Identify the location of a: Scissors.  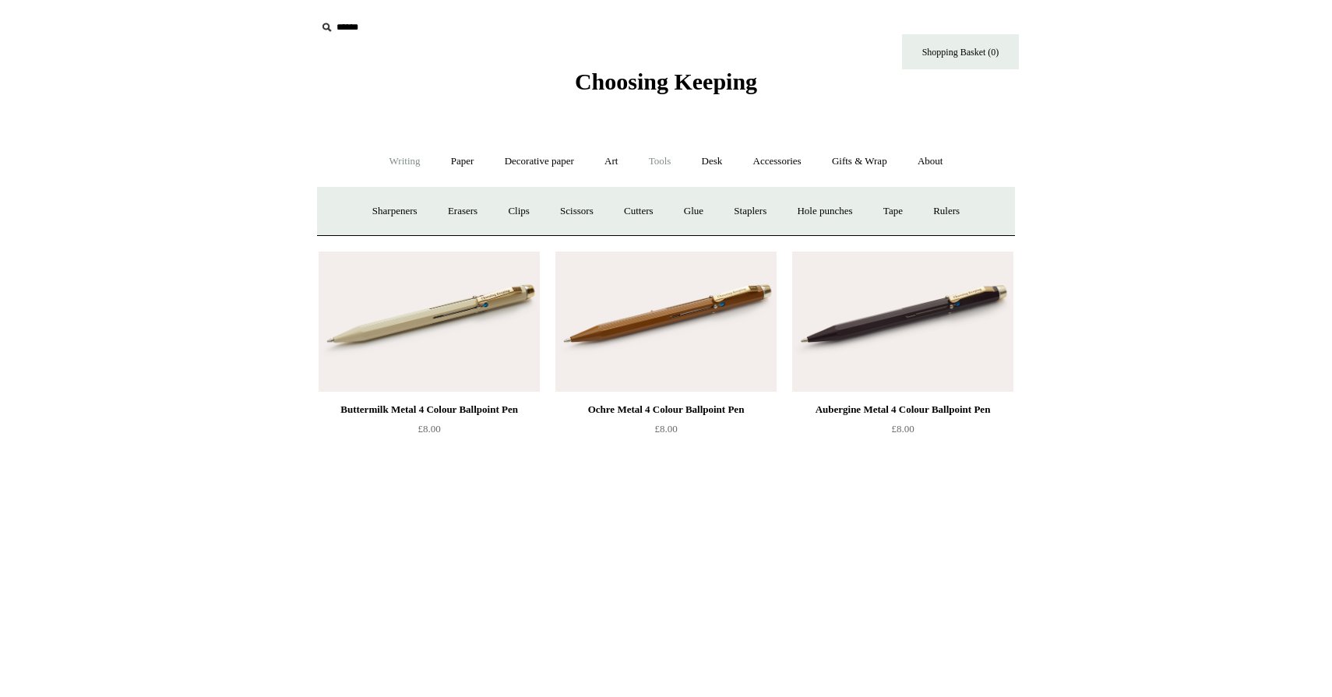
(576, 211).